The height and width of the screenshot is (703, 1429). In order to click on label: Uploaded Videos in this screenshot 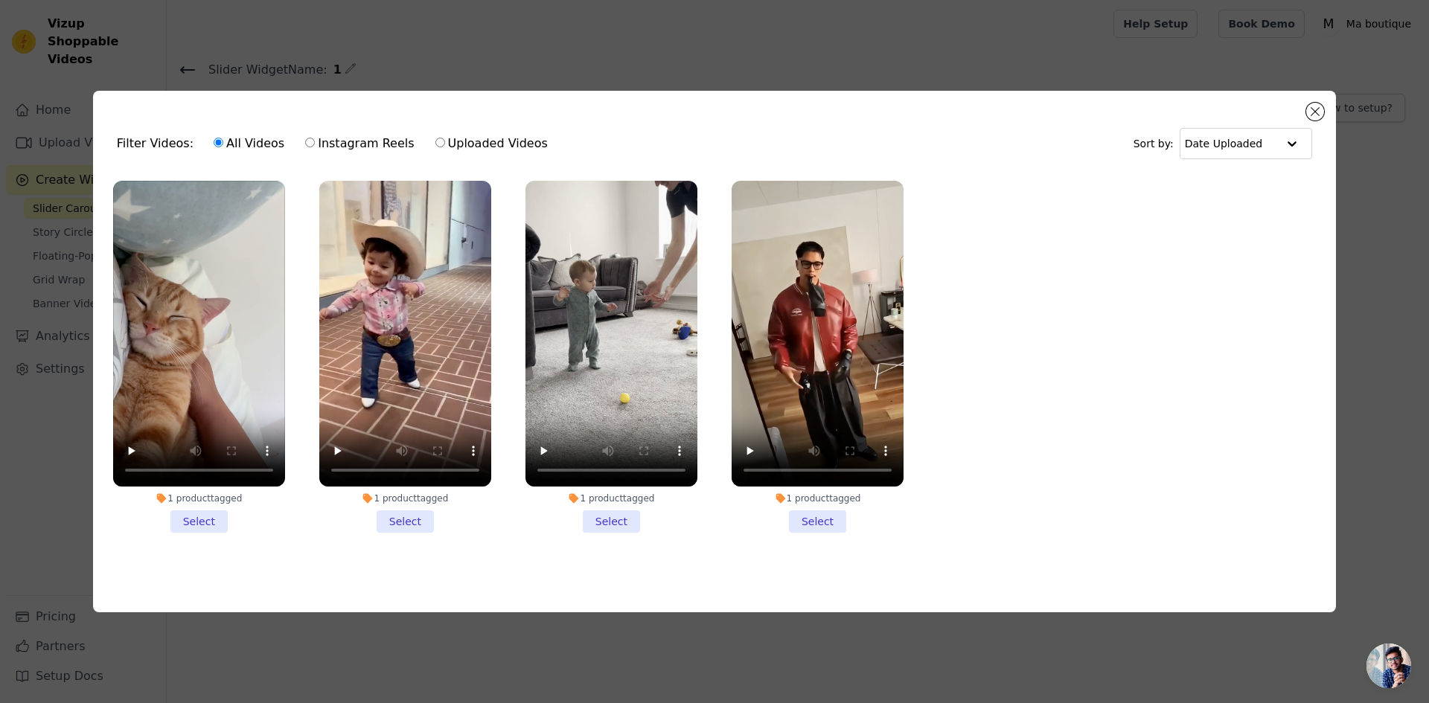, I will do `click(491, 144)`.